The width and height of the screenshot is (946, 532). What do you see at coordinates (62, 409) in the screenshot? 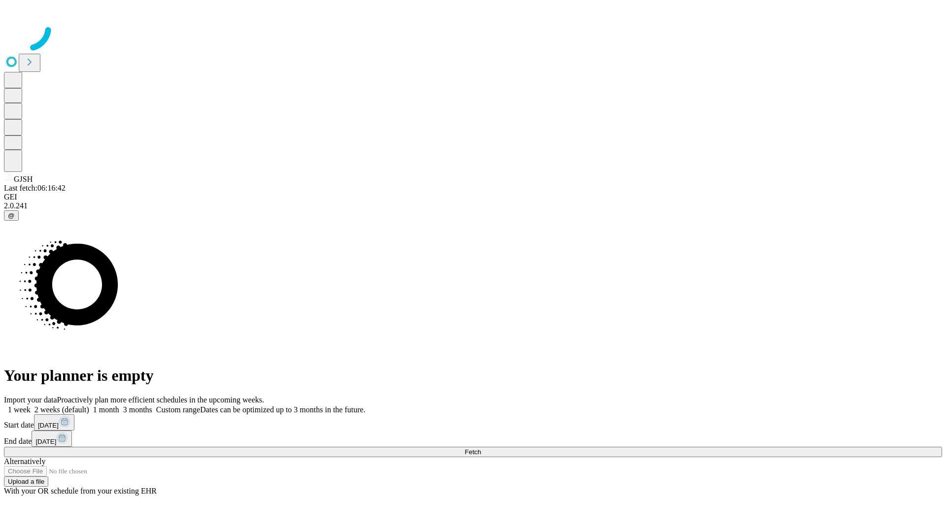
I see `span: 2 weeks (default)` at bounding box center [62, 409].